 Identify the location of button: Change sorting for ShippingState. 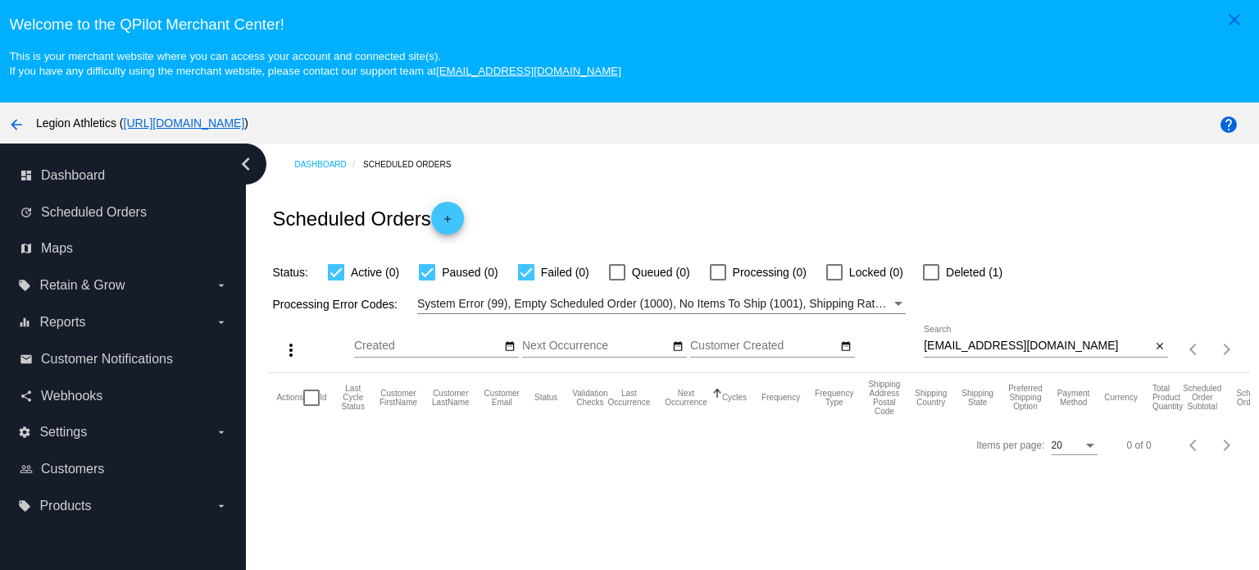
(977, 398).